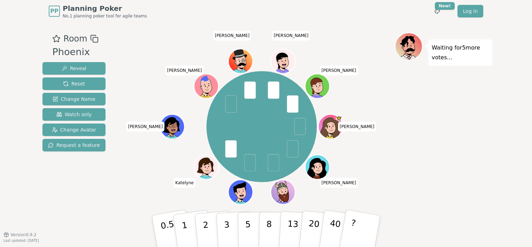 This screenshot has width=532, height=247. I want to click on span: Change Name, so click(74, 99).